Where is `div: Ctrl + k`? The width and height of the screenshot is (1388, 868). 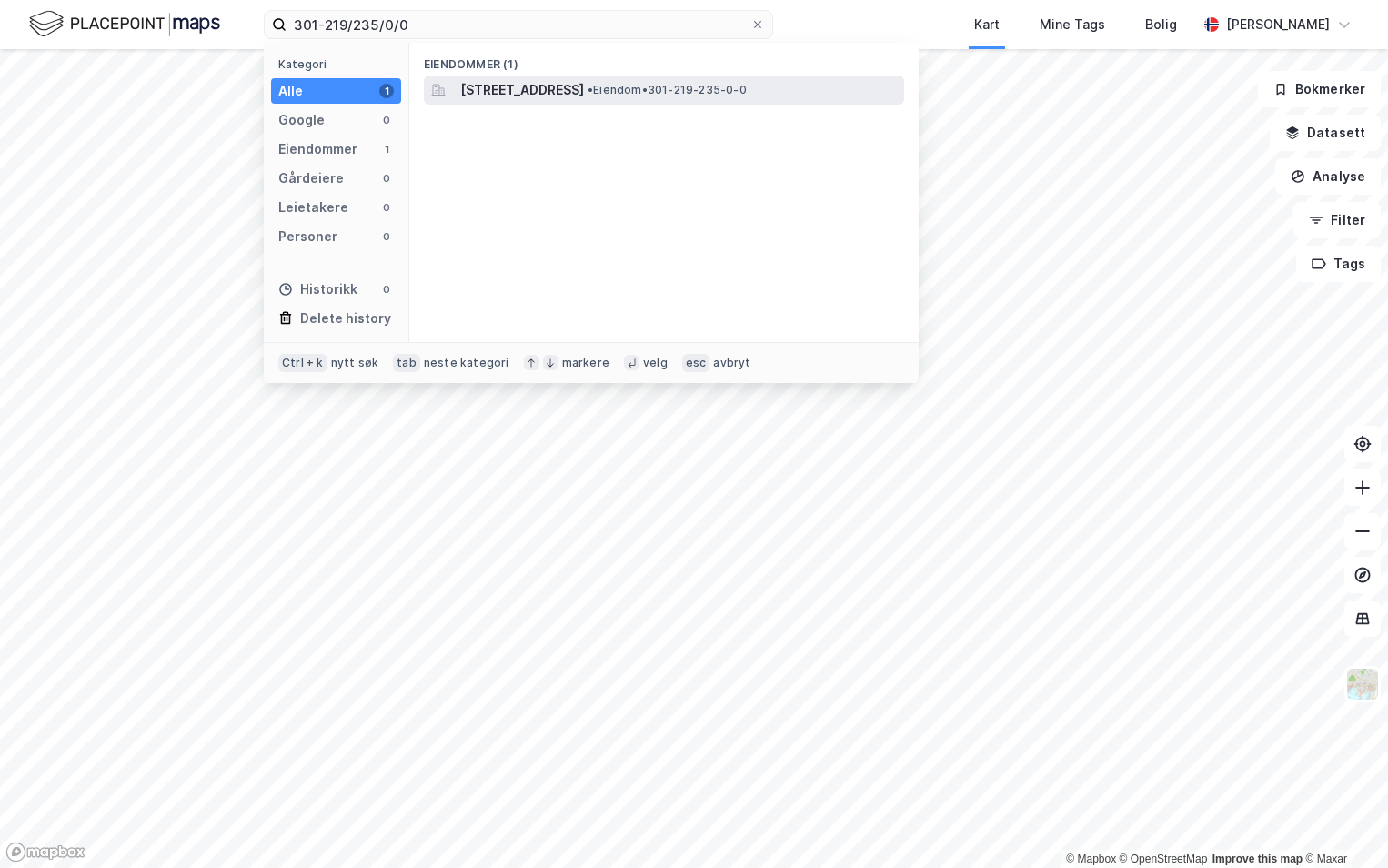 div: Ctrl + k is located at coordinates (303, 363).